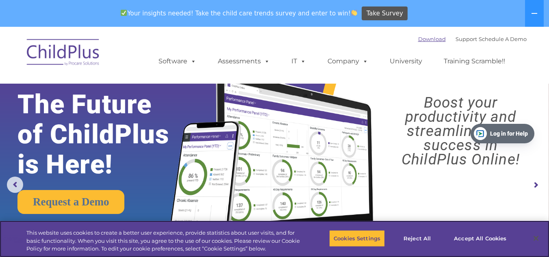 The image size is (549, 257). I want to click on a: Schedule A Demo, so click(503, 39).